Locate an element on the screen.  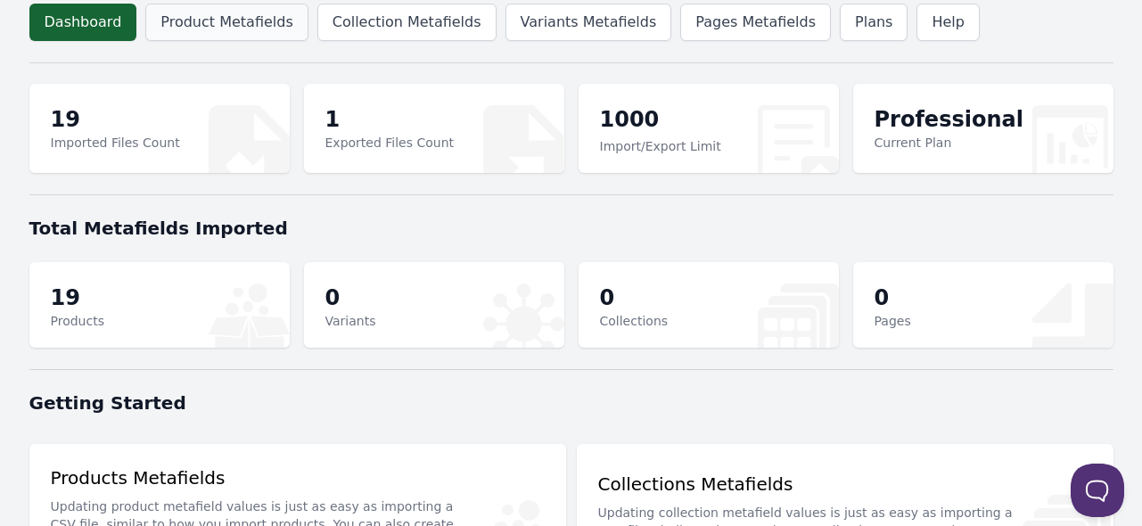
p: 1 is located at coordinates (390, 119).